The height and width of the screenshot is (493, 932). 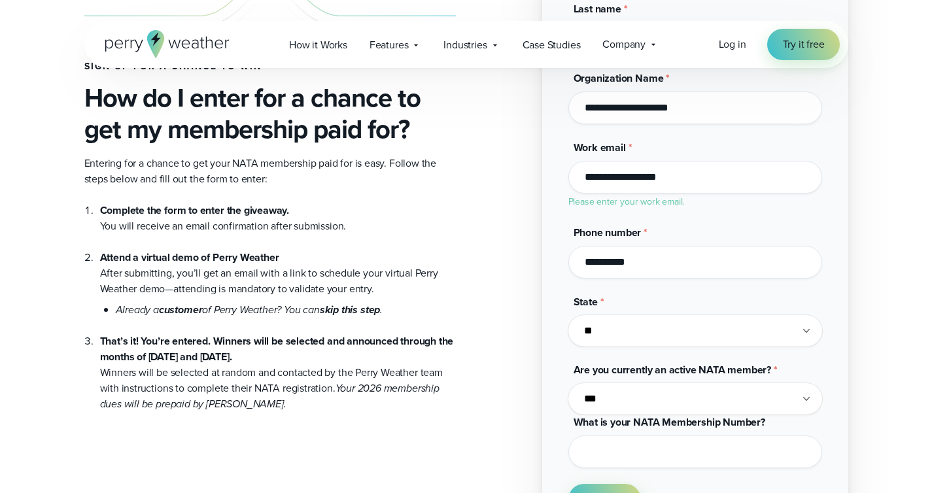 What do you see at coordinates (551, 44) in the screenshot?
I see `a: Case Studies` at bounding box center [551, 44].